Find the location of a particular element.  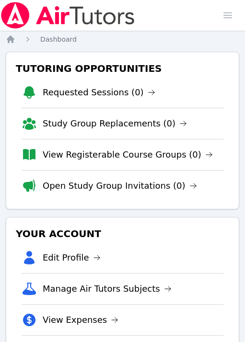

a: Edit Profile is located at coordinates (71, 258).